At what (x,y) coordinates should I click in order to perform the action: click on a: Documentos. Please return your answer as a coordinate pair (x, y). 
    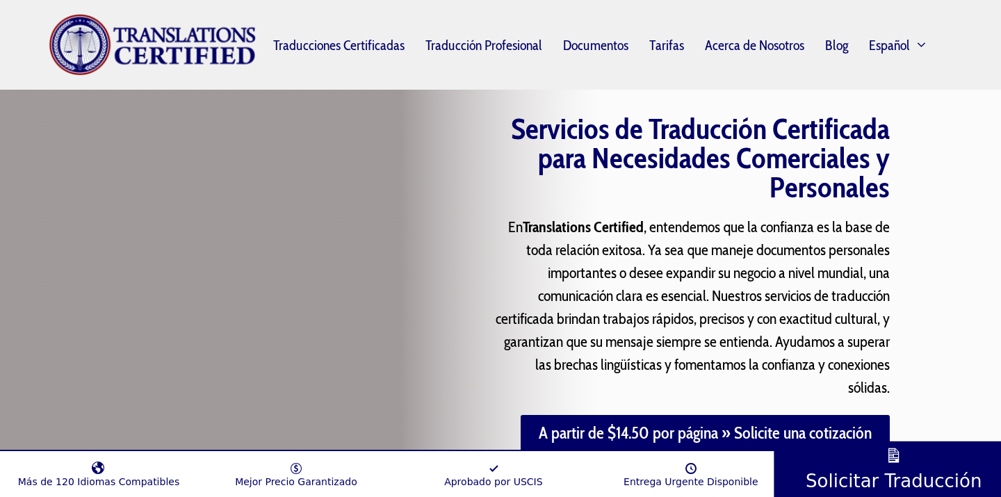
    Looking at the image, I should click on (596, 45).